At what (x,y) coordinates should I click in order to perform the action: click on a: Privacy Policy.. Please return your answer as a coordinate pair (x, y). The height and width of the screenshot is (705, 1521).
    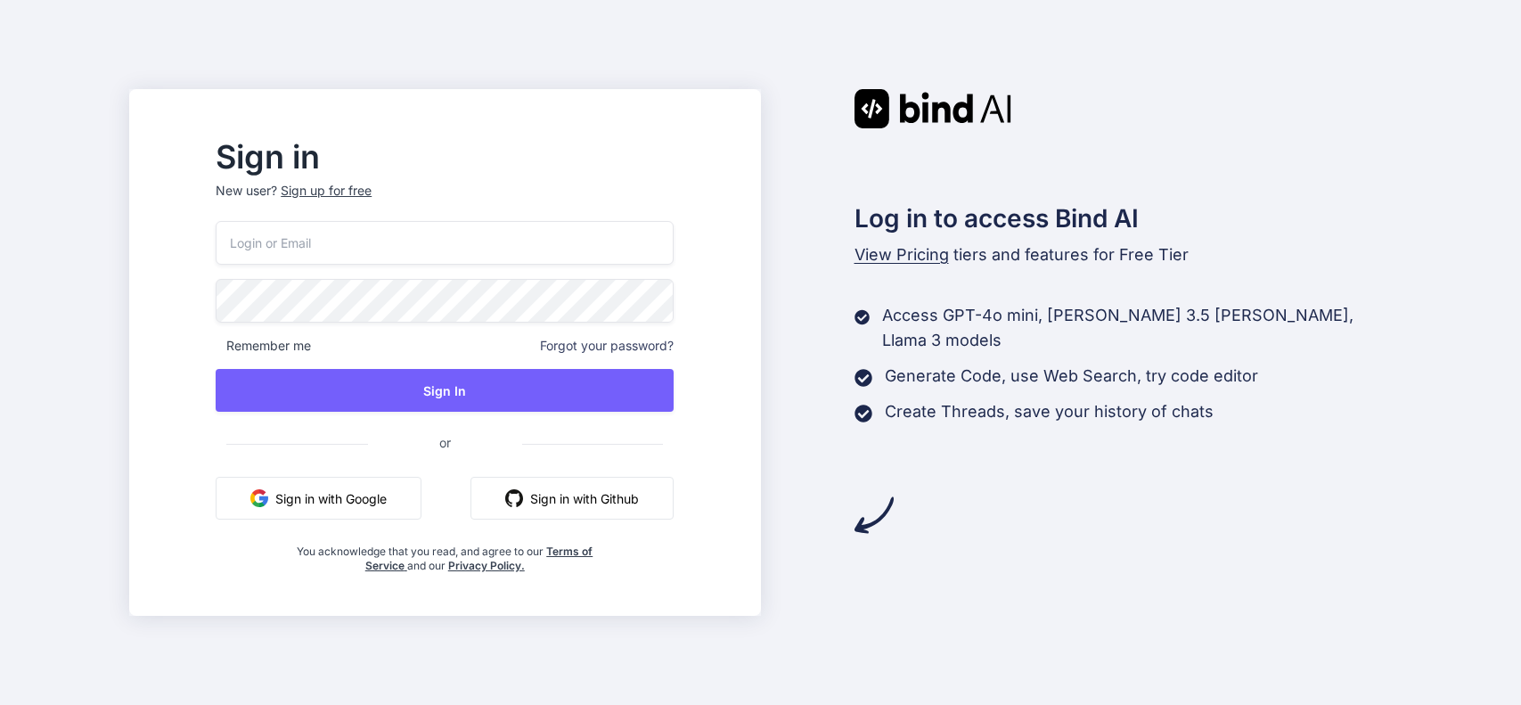
    Looking at the image, I should click on (486, 565).